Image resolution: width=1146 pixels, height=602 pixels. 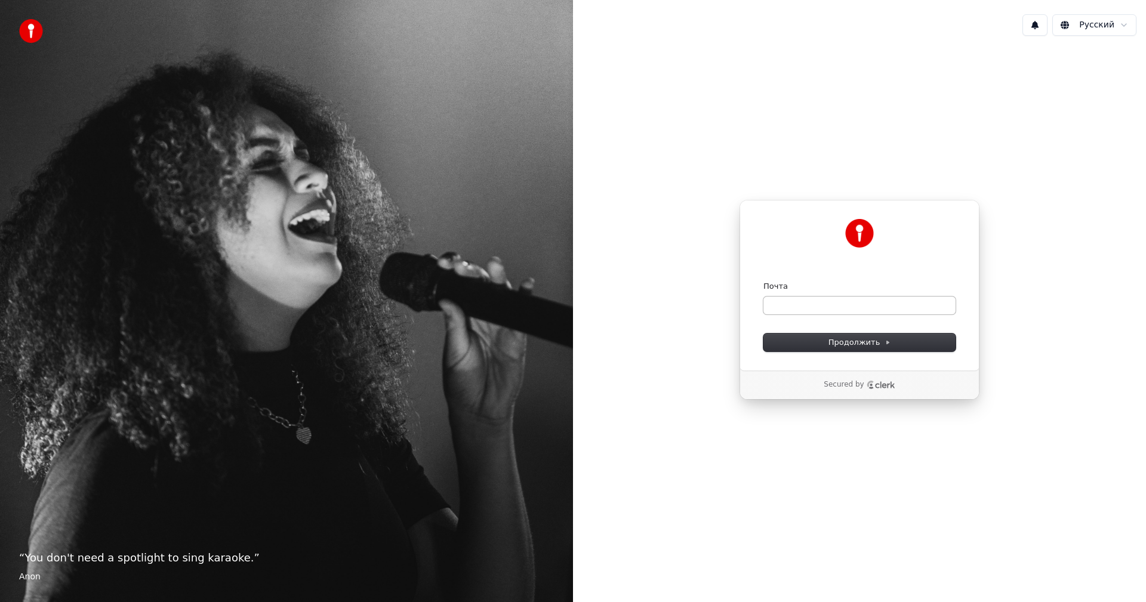 What do you see at coordinates (860, 343) in the screenshot?
I see `button: Продолжить` at bounding box center [860, 343].